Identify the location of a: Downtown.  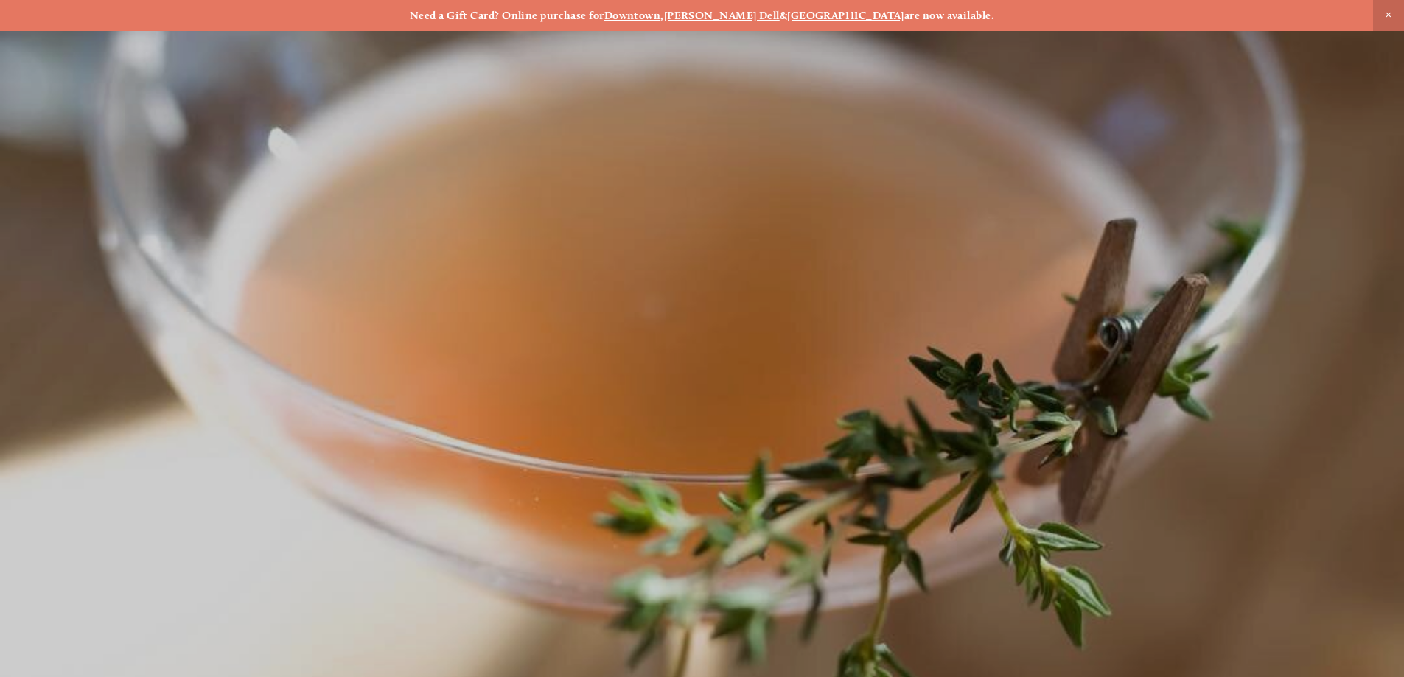
(632, 15).